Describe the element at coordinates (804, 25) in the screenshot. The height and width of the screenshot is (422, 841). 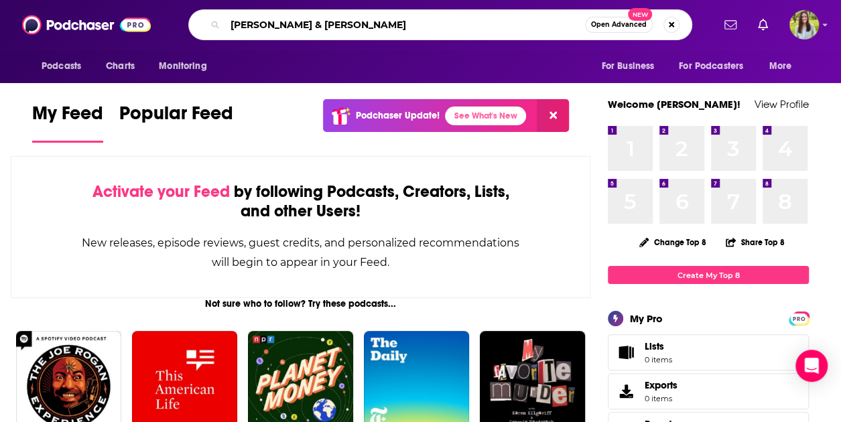
I see `img: User Profile` at that location.